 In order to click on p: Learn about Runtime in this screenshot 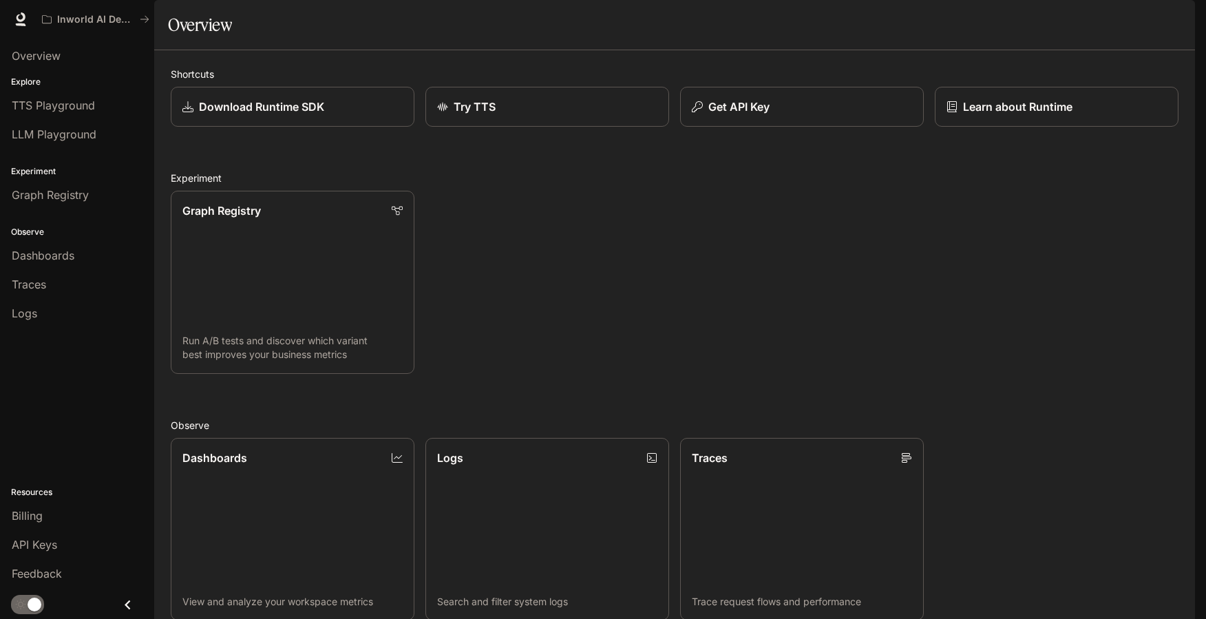, I will do `click(1017, 107)`.